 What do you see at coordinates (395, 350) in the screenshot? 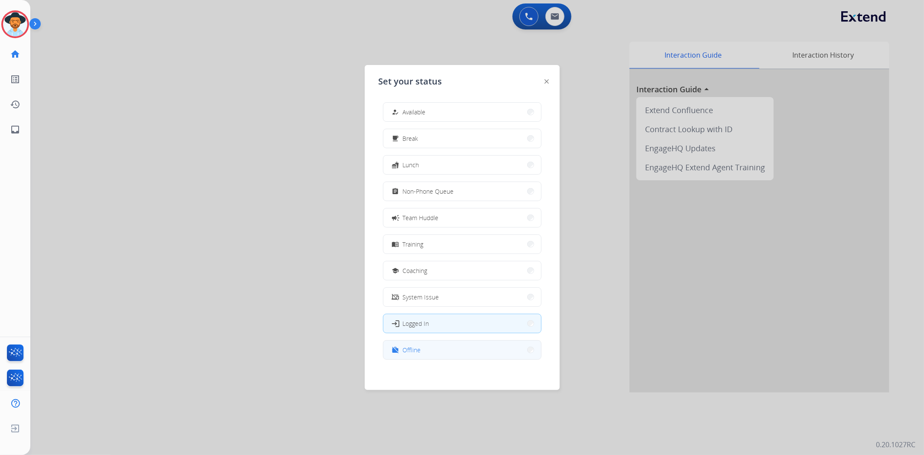
I see `mat-icon: work_off` at bounding box center [395, 350].